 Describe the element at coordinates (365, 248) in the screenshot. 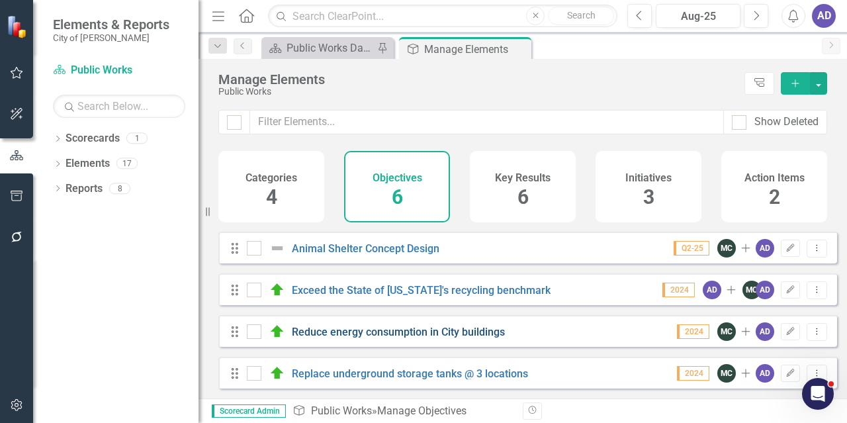

I see `a: Animal Shelter Concept Design` at that location.